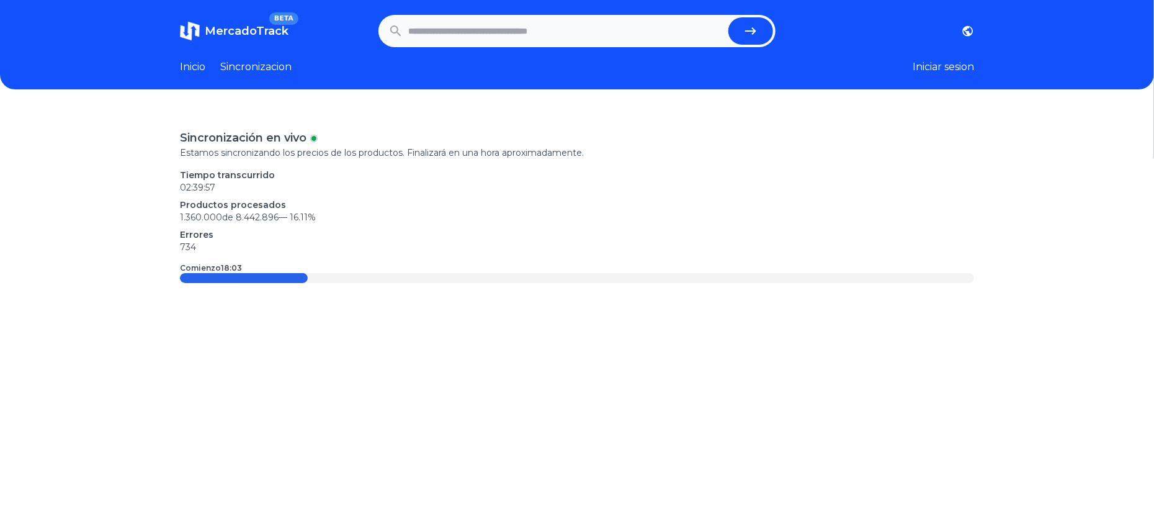 This screenshot has height=532, width=1154. Describe the element at coordinates (243, 138) in the screenshot. I see `p: Sincronización en vivo` at that location.